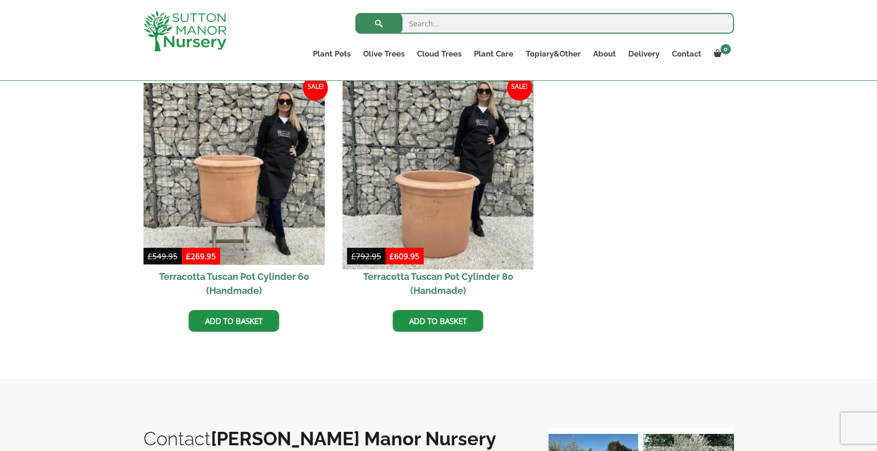  What do you see at coordinates (234, 283) in the screenshot?
I see `h2: Terracotta Tuscan Pot Cylinder 60 (Handmade)` at bounding box center [234, 283].